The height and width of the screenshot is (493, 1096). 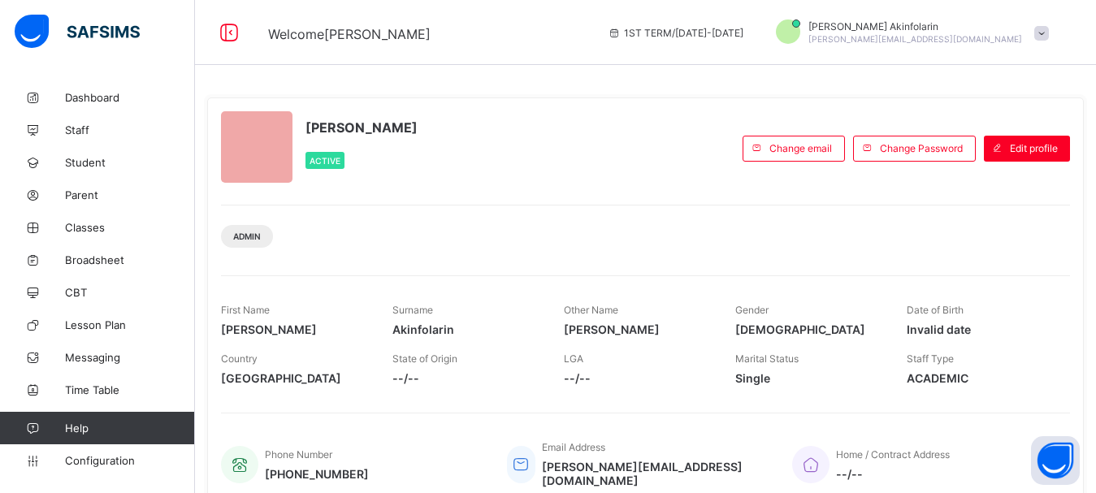 I want to click on span: Student, so click(x=130, y=162).